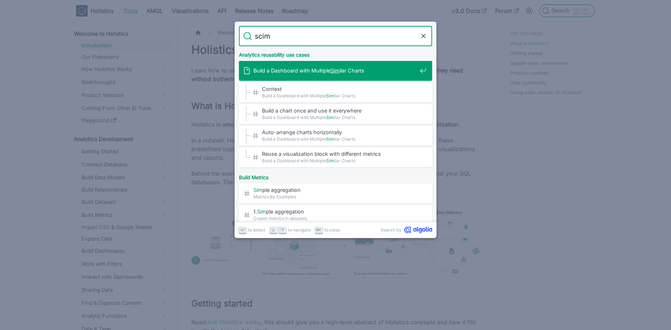 This screenshot has height=330, width=671. Describe the element at coordinates (391, 230) in the screenshot. I see `span: Search by` at that location.